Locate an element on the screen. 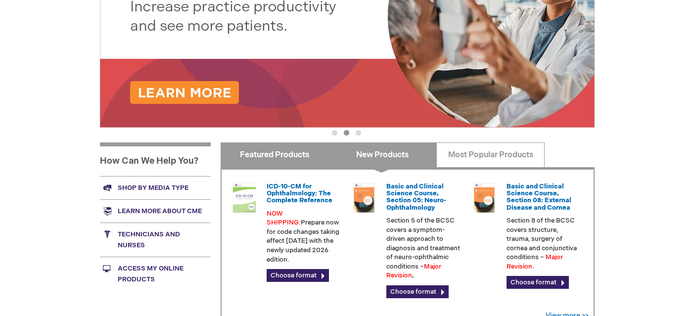 This screenshot has width=694, height=316. a: Access My Online Products is located at coordinates (155, 273).